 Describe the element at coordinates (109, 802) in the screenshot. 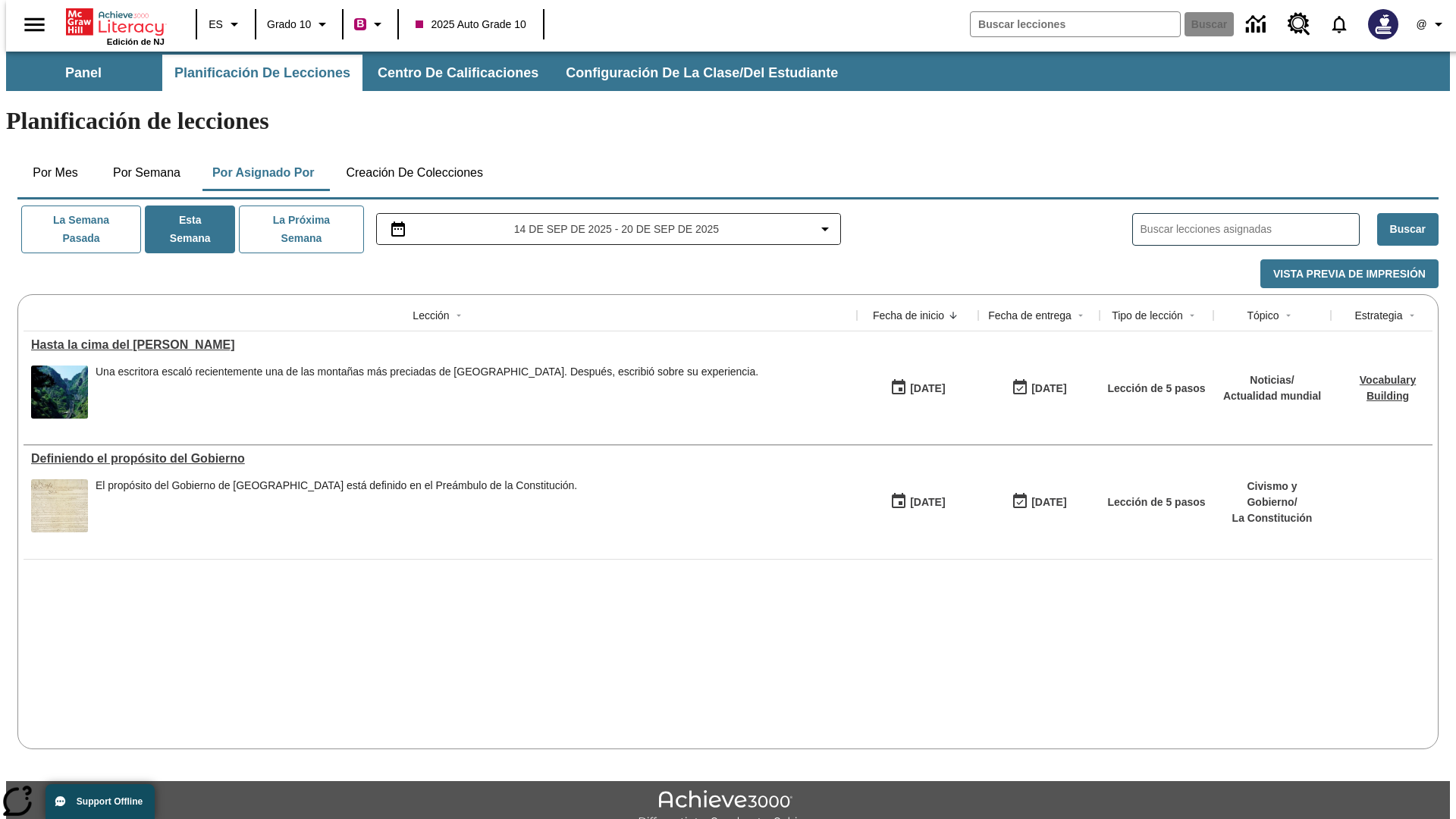

I see `span: Support Offline` at that location.